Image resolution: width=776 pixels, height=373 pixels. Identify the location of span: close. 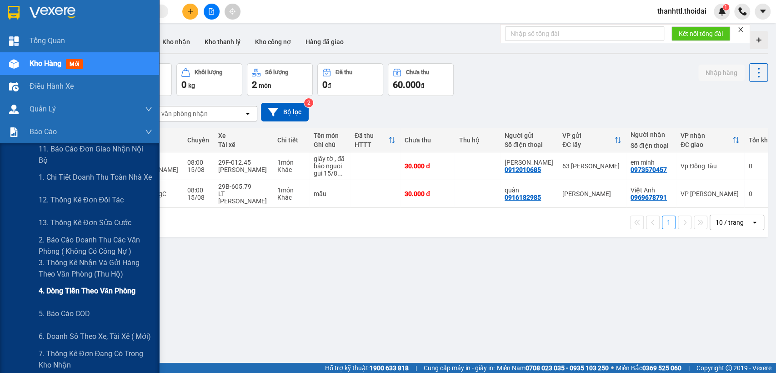
(741, 30).